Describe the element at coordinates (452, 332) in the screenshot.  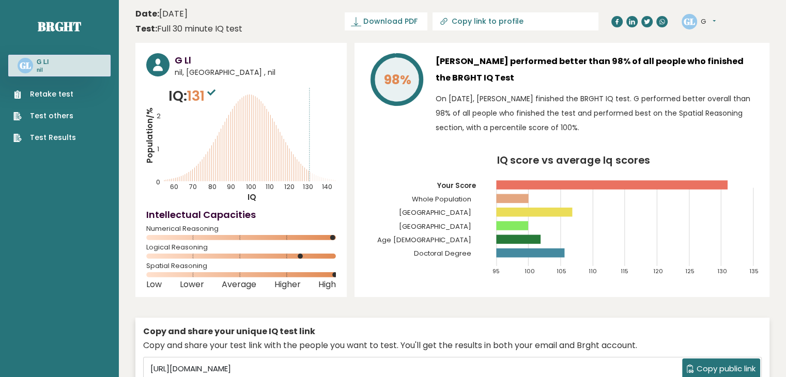
I see `div: Copy and share your unique IQ test link` at that location.